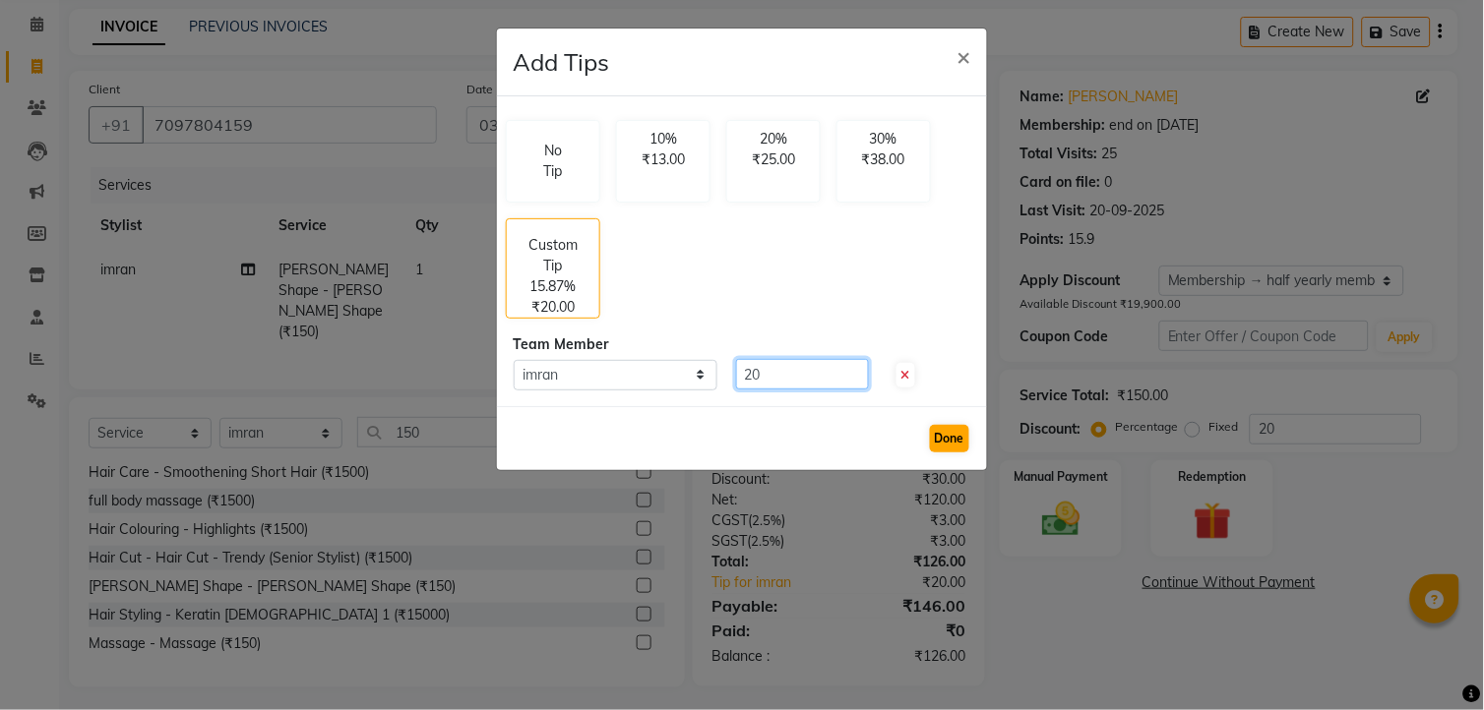 This screenshot has width=1484, height=710. What do you see at coordinates (884, 159) in the screenshot?
I see `p: ₹38.00` at bounding box center [884, 159].